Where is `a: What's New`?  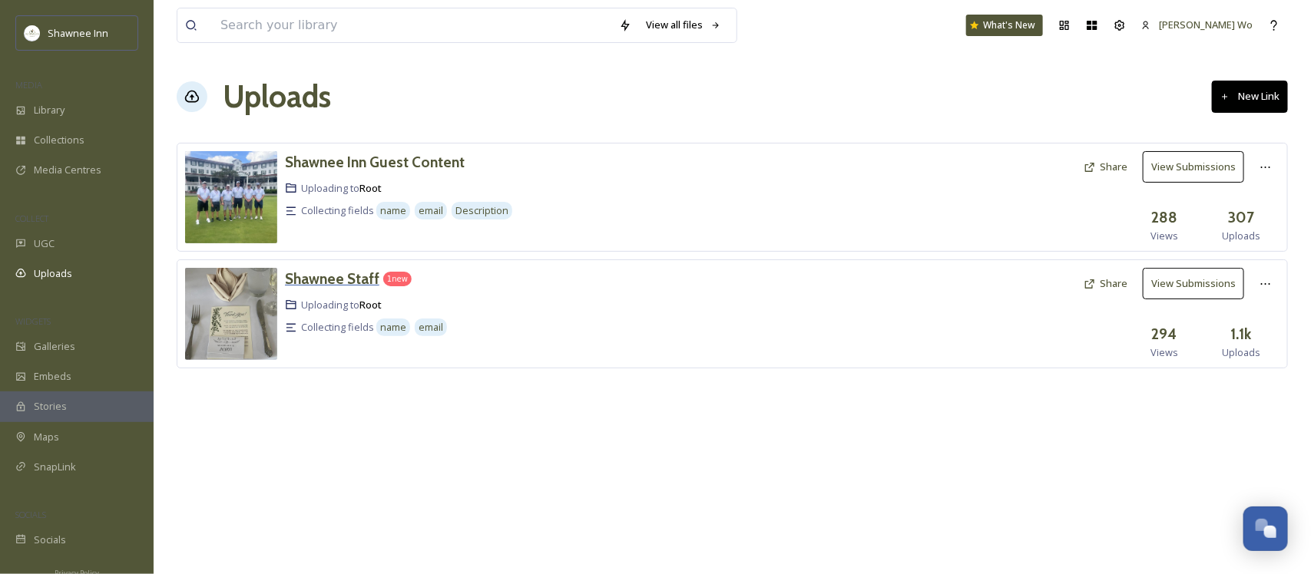
a: What's New is located at coordinates (1004, 25).